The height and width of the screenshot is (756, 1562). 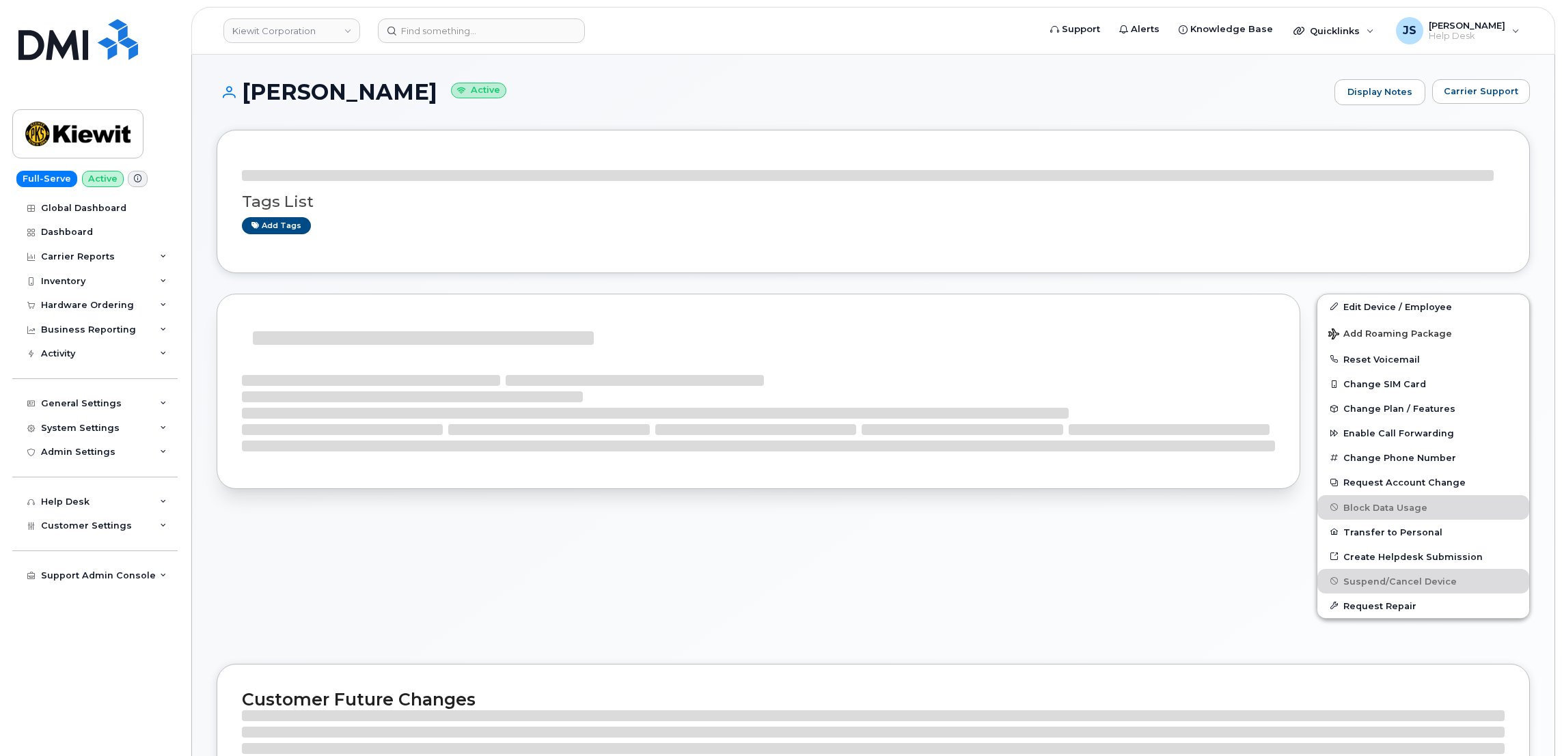 What do you see at coordinates (1423, 557) in the screenshot?
I see `a: Create Helpdesk Submission` at bounding box center [1423, 557].